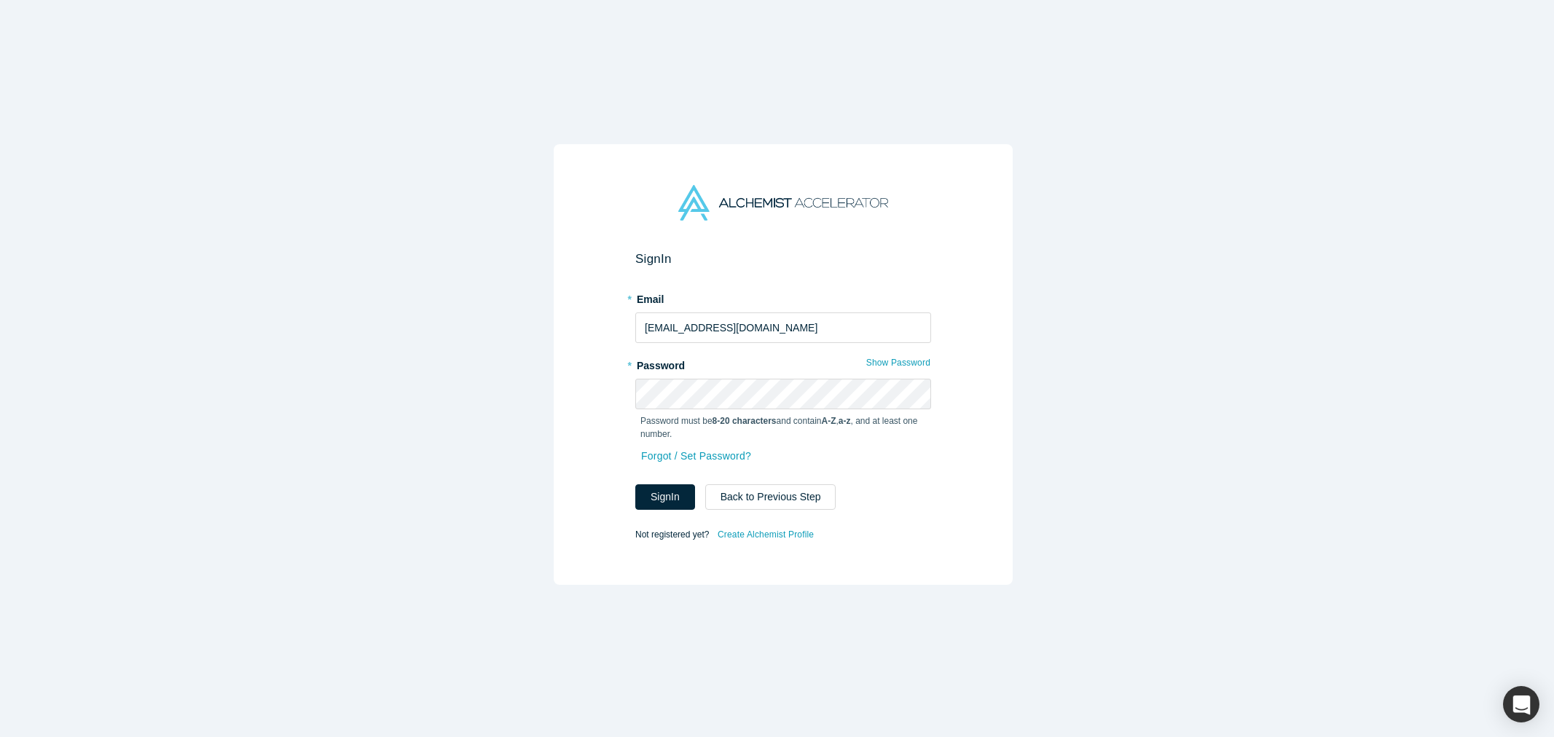 The height and width of the screenshot is (737, 1554). What do you see at coordinates (829, 421) in the screenshot?
I see `strong: A-Z` at bounding box center [829, 421].